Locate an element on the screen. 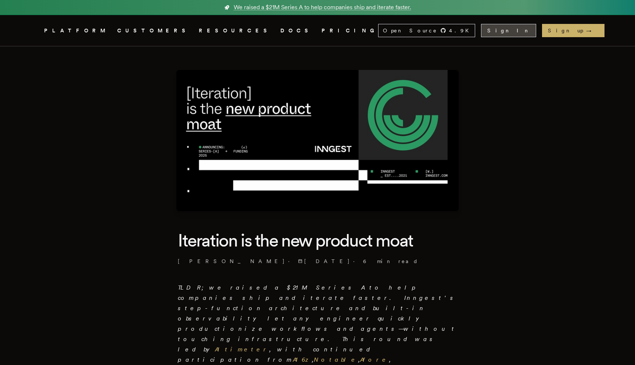 The image size is (635, 365). a: A16z is located at coordinates (303, 359).